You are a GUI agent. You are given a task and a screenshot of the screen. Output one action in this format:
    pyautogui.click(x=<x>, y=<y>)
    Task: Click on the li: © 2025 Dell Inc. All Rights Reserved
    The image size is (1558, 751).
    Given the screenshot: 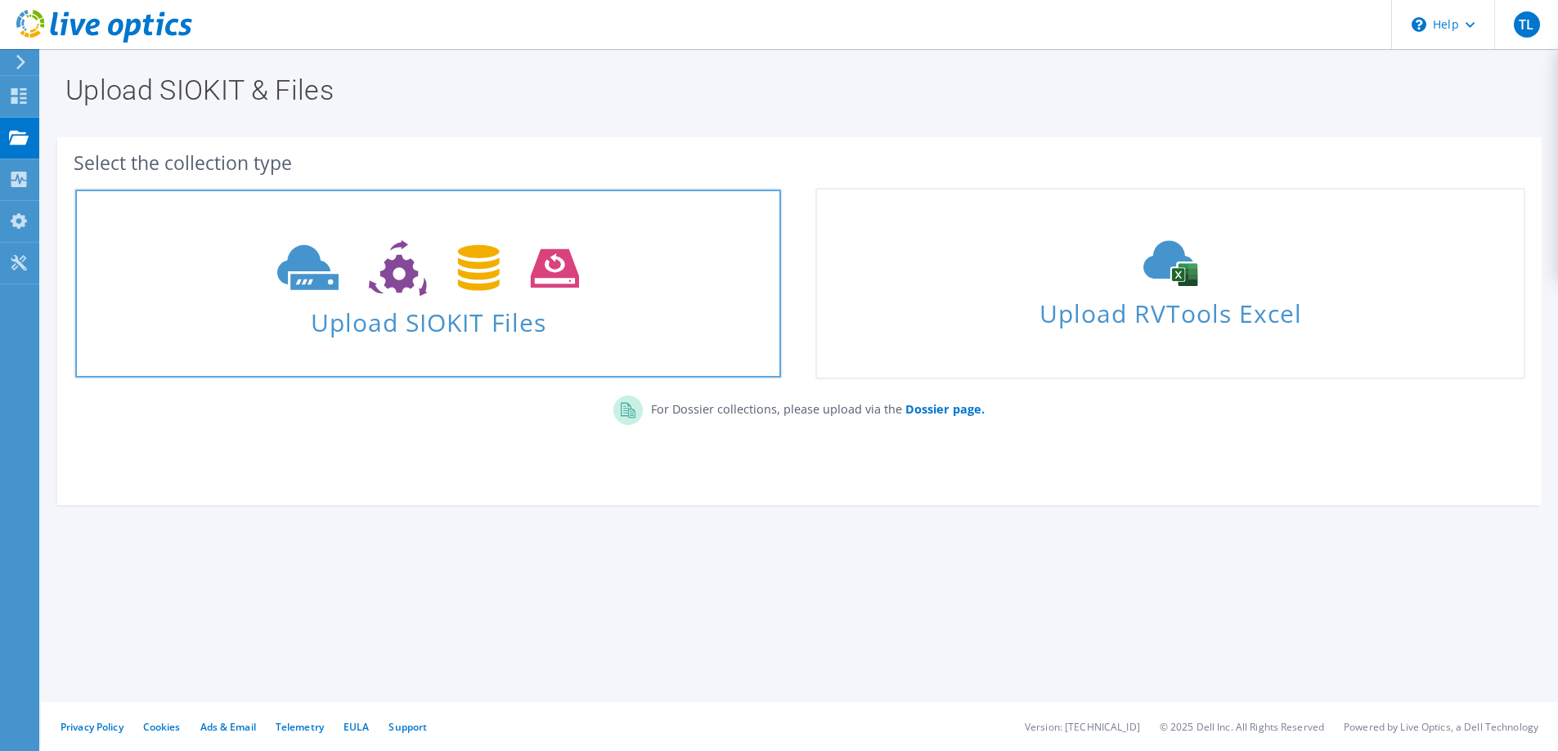 What is the action you would take?
    pyautogui.click(x=1241, y=727)
    